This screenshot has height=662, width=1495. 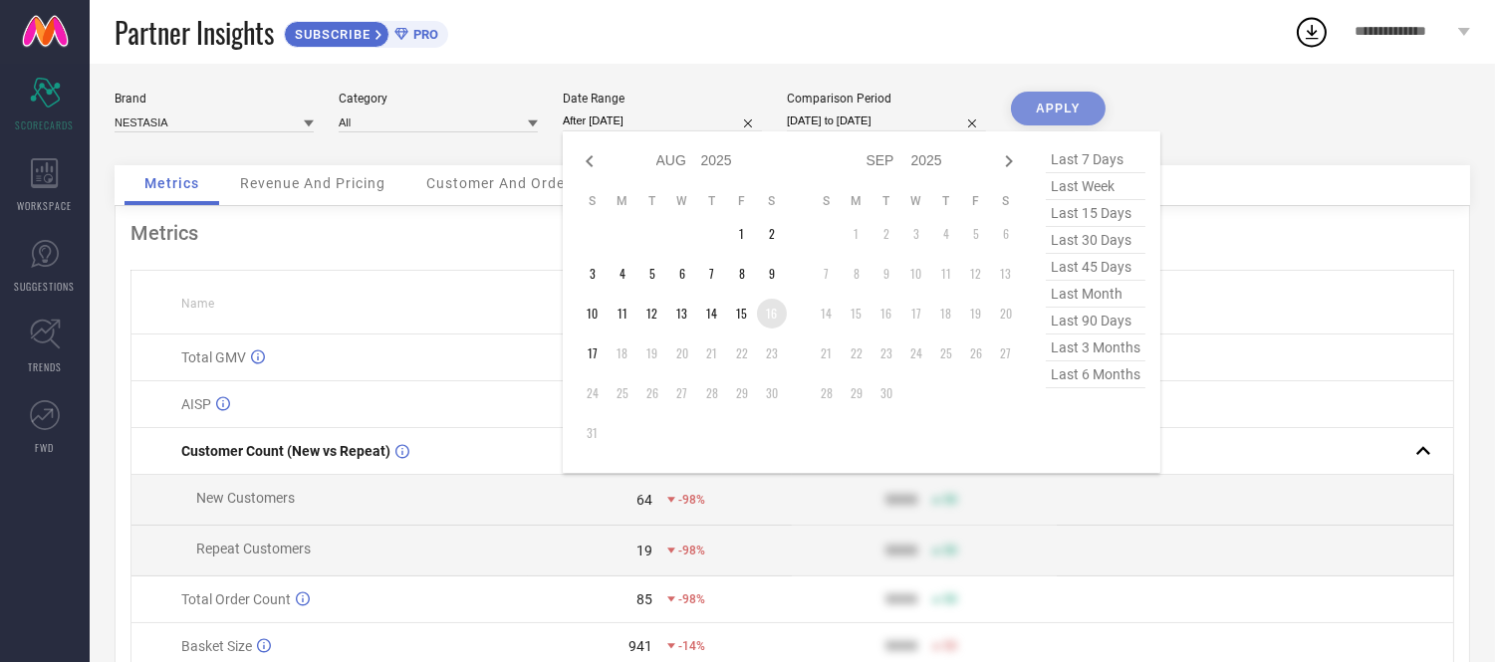 What do you see at coordinates (886, 99) in the screenshot?
I see `div: Comparison Period` at bounding box center [886, 99].